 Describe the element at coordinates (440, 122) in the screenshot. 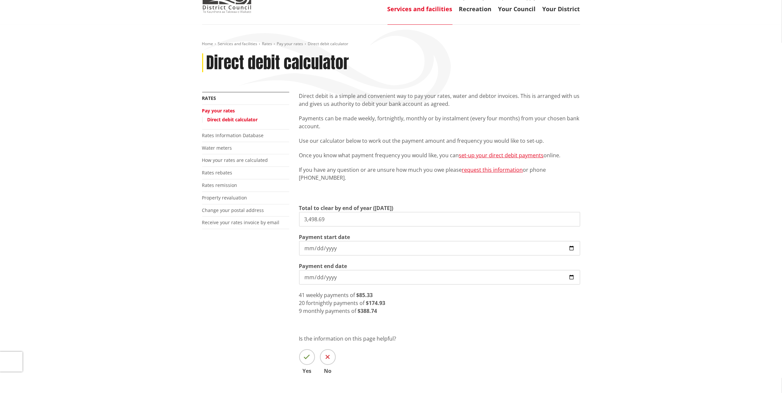

I see `p: Payments can be made weekly, fortnightly, monthly or by instalment (every four months) from your ...` at that location.